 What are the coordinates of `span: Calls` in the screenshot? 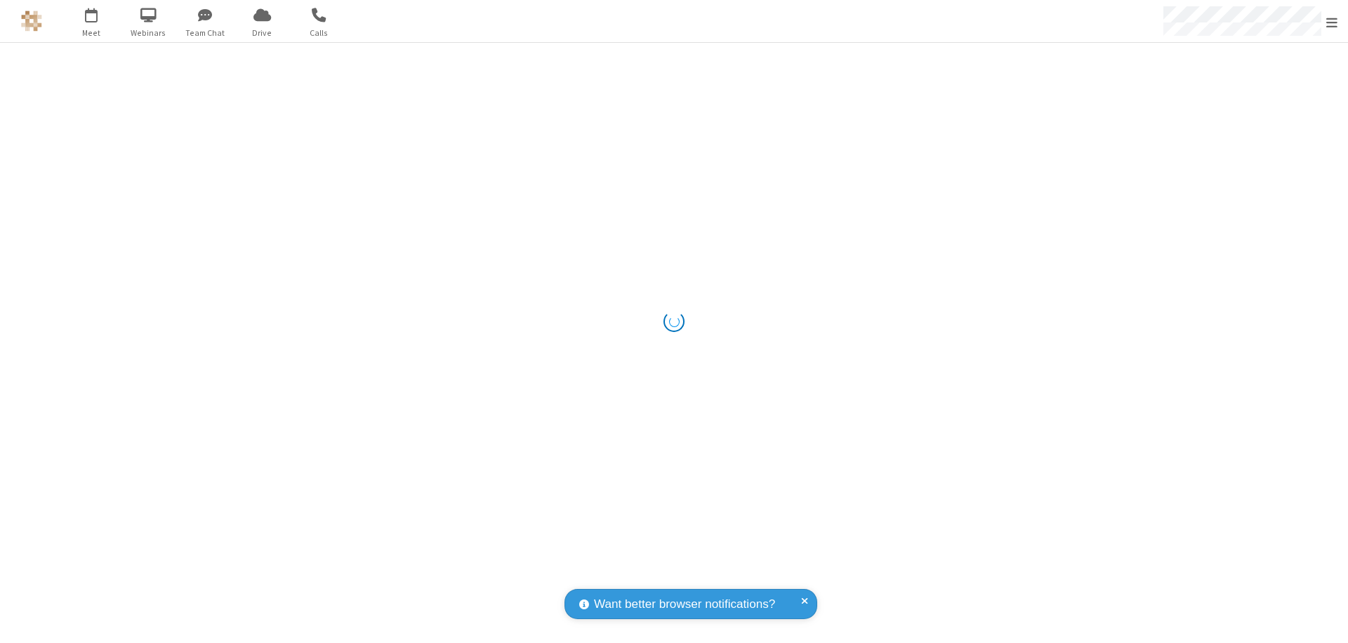 It's located at (319, 33).